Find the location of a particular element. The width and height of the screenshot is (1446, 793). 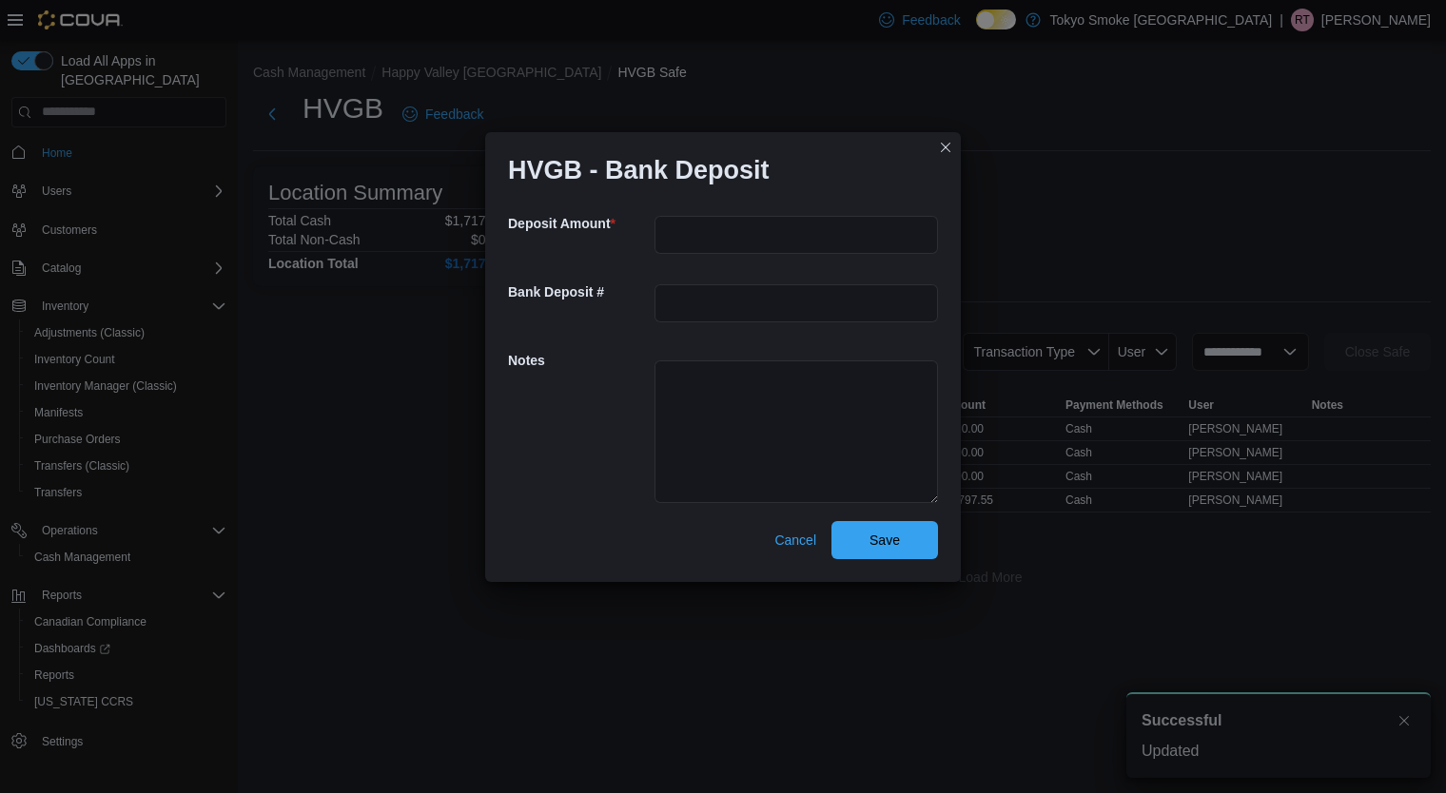

h5: Bank Deposit # is located at coordinates (579, 292).